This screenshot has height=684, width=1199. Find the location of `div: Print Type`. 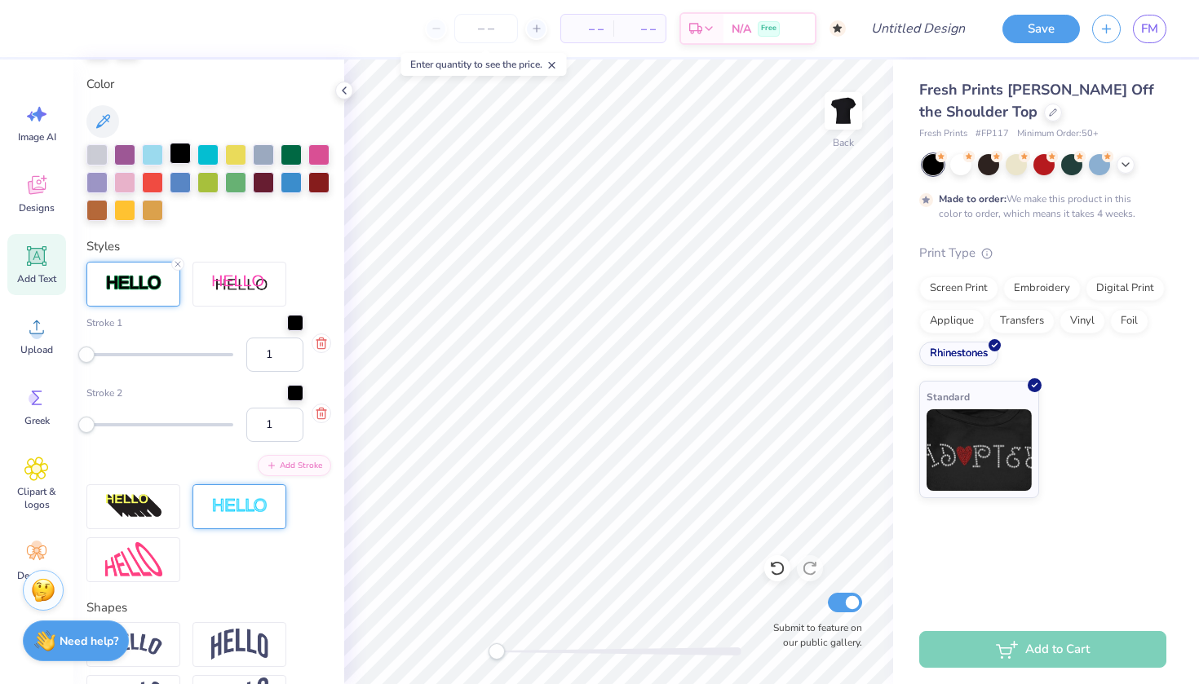

div: Print Type is located at coordinates (1042, 253).